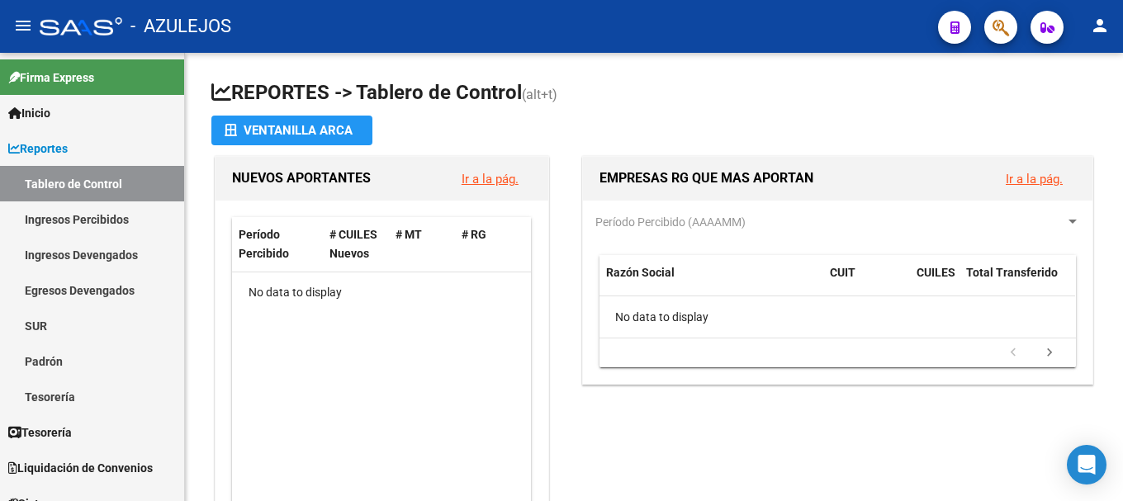  Describe the element at coordinates (29, 113) in the screenshot. I see `span: Inicio` at that location.